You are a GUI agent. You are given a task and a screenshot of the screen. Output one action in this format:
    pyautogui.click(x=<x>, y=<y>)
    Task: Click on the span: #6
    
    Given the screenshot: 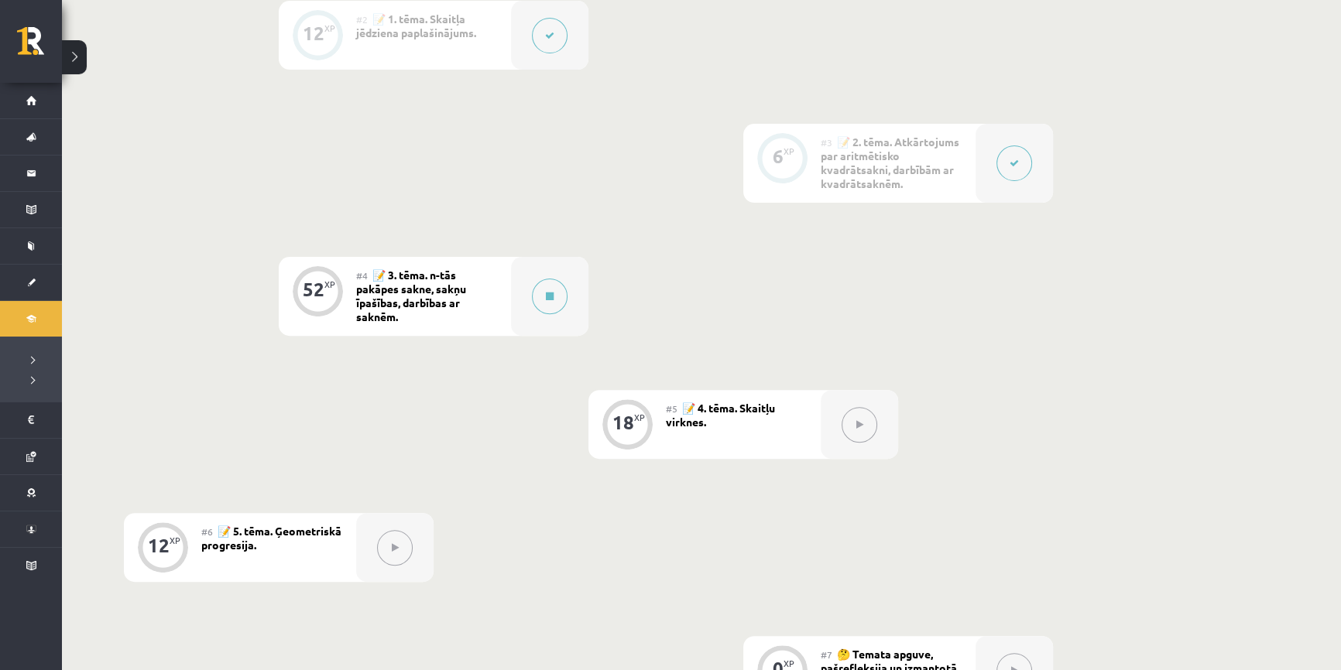 What is the action you would take?
    pyautogui.click(x=207, y=532)
    